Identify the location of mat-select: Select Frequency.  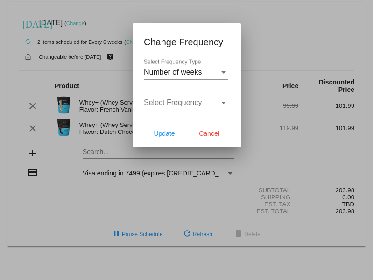
(186, 103).